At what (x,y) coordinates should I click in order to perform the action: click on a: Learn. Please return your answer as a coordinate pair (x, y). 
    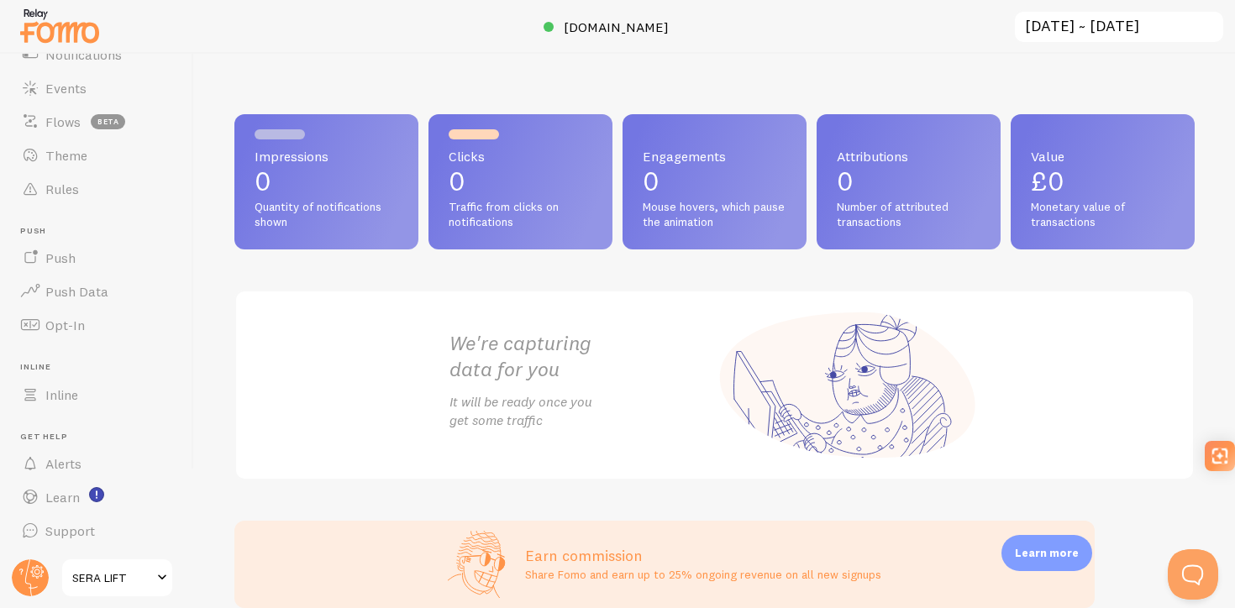
    Looking at the image, I should click on (97, 497).